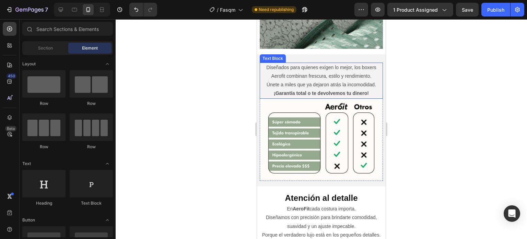 This screenshot has height=239, width=527. I want to click on span: Fasqm, so click(228, 10).